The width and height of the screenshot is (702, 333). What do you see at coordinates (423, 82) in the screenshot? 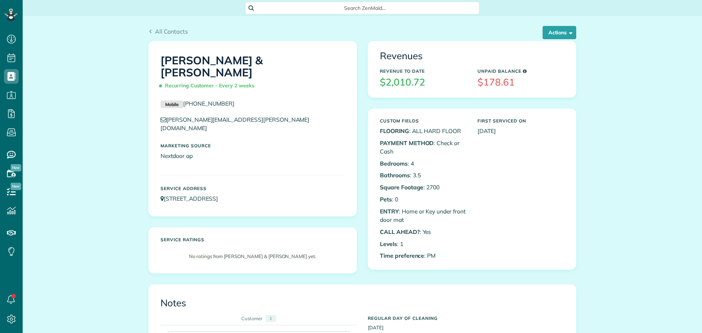
I see `h3: $2,010.72` at bounding box center [423, 82].